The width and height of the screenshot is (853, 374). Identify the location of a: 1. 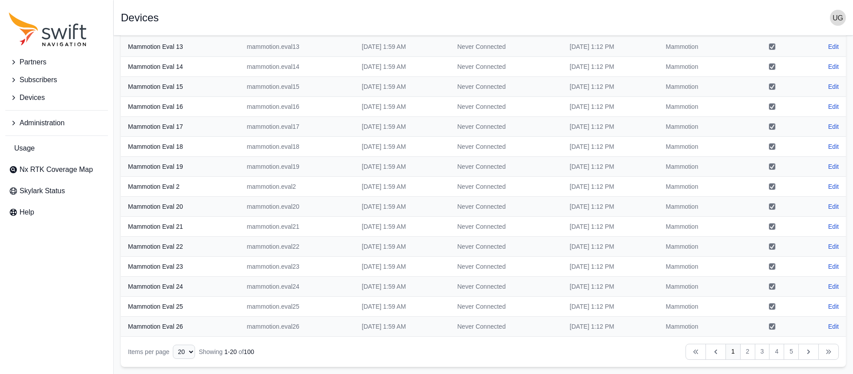
(733, 352).